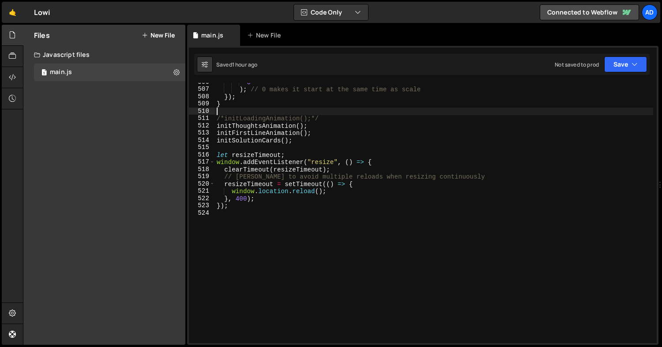  Describe the element at coordinates (202, 176) in the screenshot. I see `div: 519` at that location.